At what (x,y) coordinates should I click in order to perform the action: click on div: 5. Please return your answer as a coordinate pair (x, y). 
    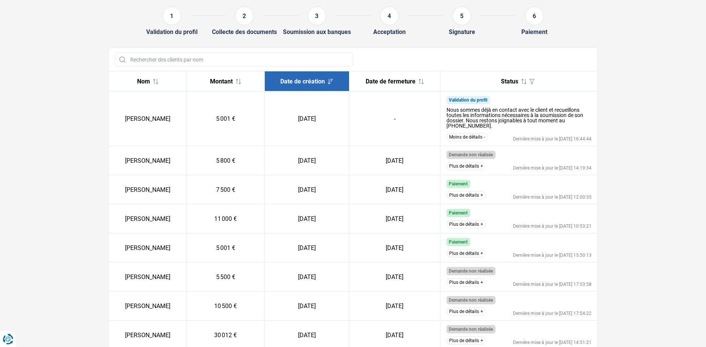
    Looking at the image, I should click on (462, 16).